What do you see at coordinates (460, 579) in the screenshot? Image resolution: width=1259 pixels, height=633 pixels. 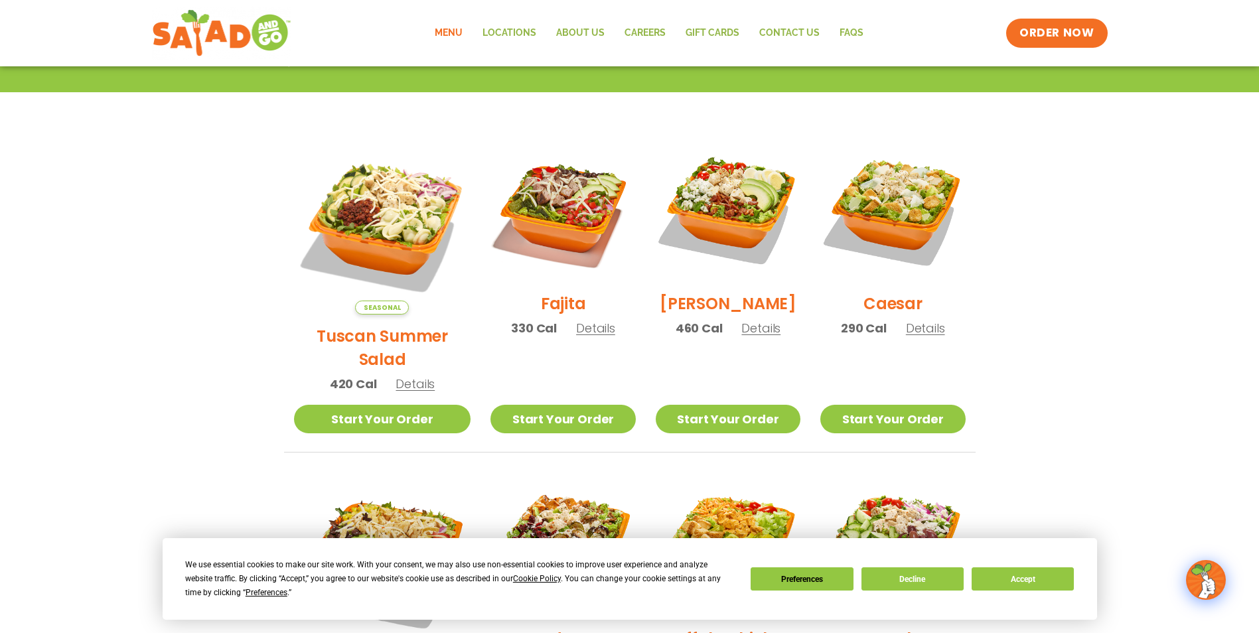 I see `div: We use essential cookies to make our site work. With your consent, we may also use non-essential ...` at bounding box center [460, 579].